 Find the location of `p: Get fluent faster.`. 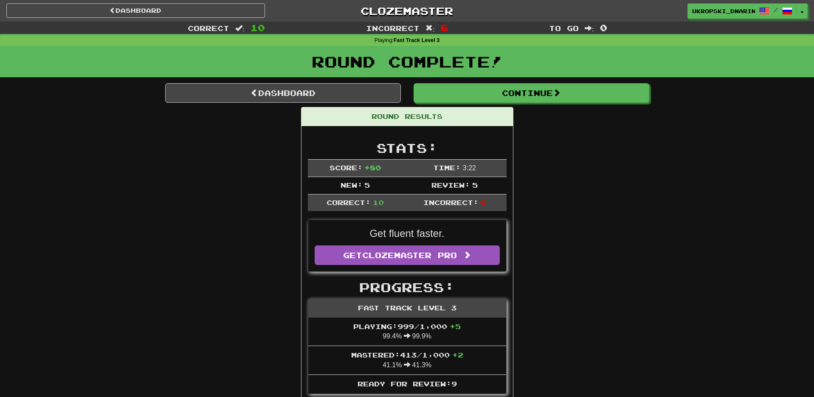

p: Get fluent faster. is located at coordinates (407, 234).